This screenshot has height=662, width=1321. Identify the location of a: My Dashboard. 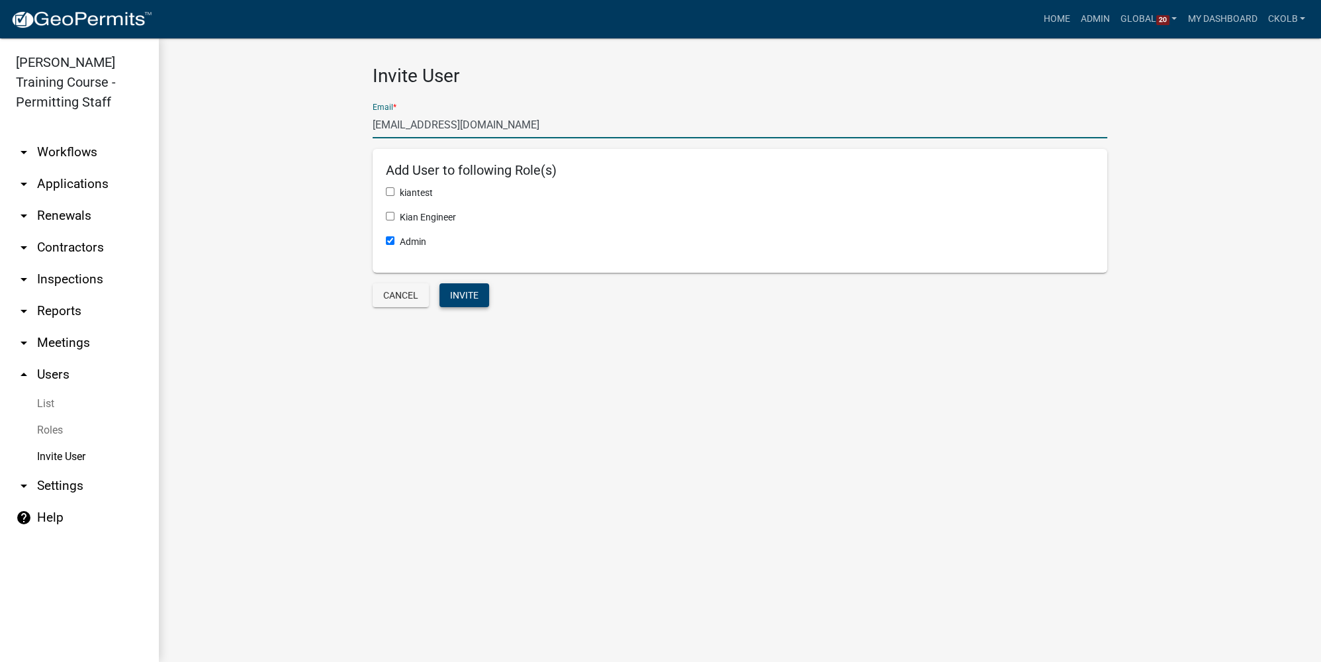
(1222, 19).